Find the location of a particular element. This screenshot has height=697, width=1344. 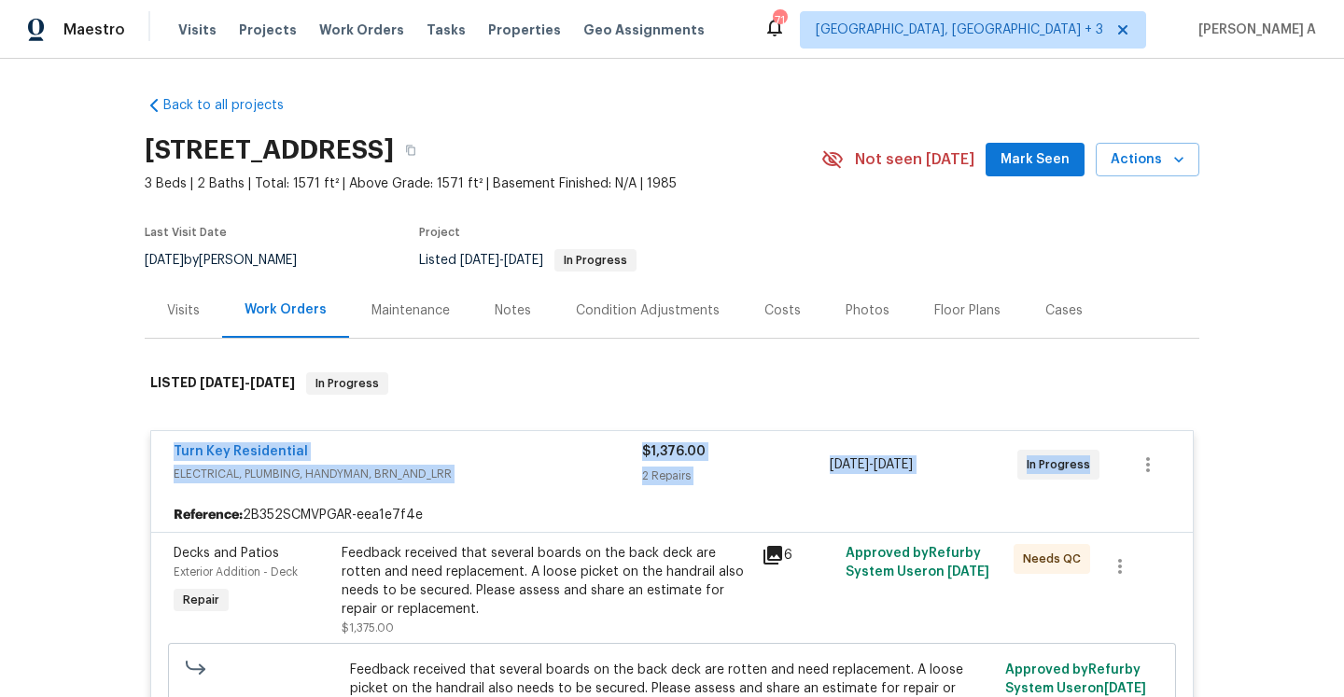

a: Turn Key Residential is located at coordinates (241, 452).